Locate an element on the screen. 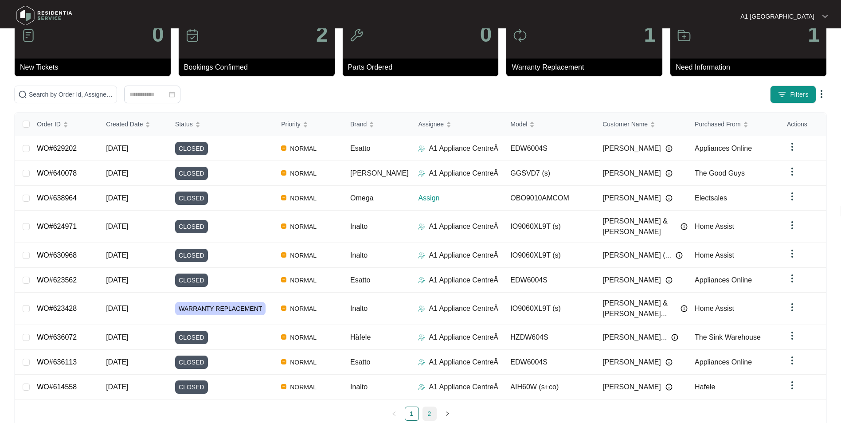 This screenshot has height=423, width=841. span: Customer Name is located at coordinates (625, 124).